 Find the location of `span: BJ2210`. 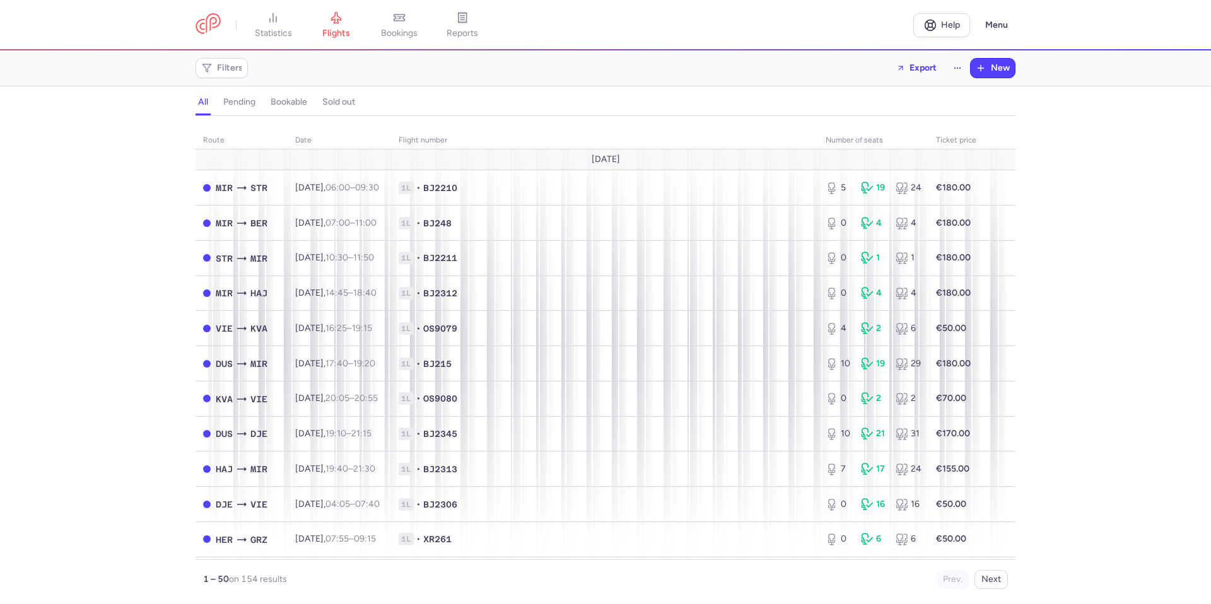

span: BJ2210 is located at coordinates (440, 188).